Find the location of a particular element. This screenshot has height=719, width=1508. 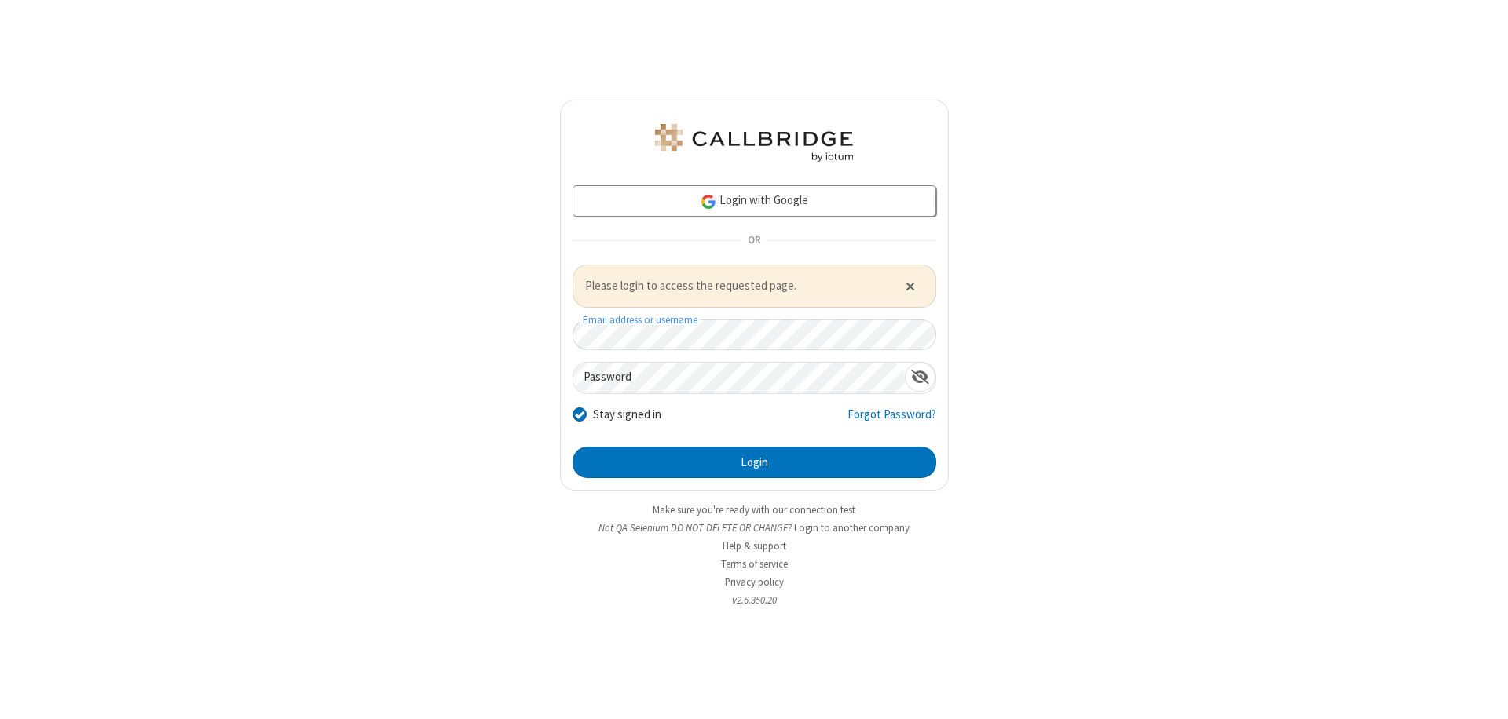

span: Please login to access the requested page. is located at coordinates (735, 286).